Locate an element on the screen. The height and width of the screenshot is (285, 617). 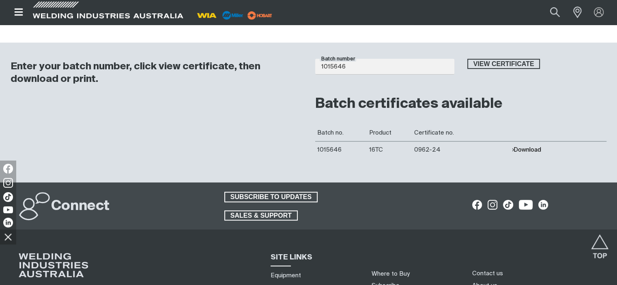
th: Product is located at coordinates (390, 133).